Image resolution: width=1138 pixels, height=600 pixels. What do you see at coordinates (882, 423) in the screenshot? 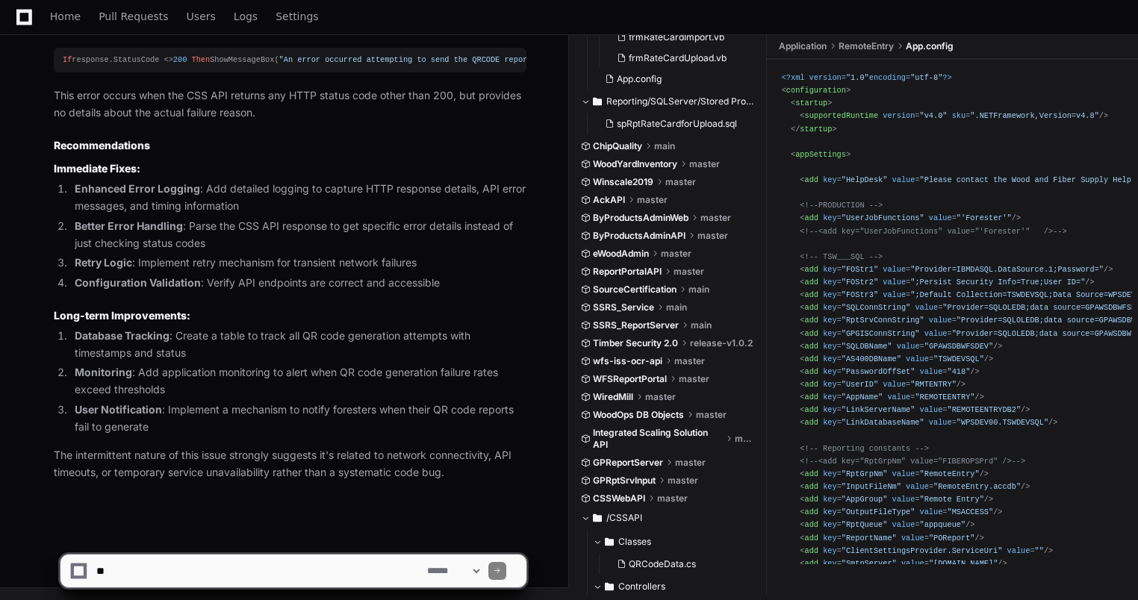
I see `span: "LinkDatabaseName"` at bounding box center [882, 423].